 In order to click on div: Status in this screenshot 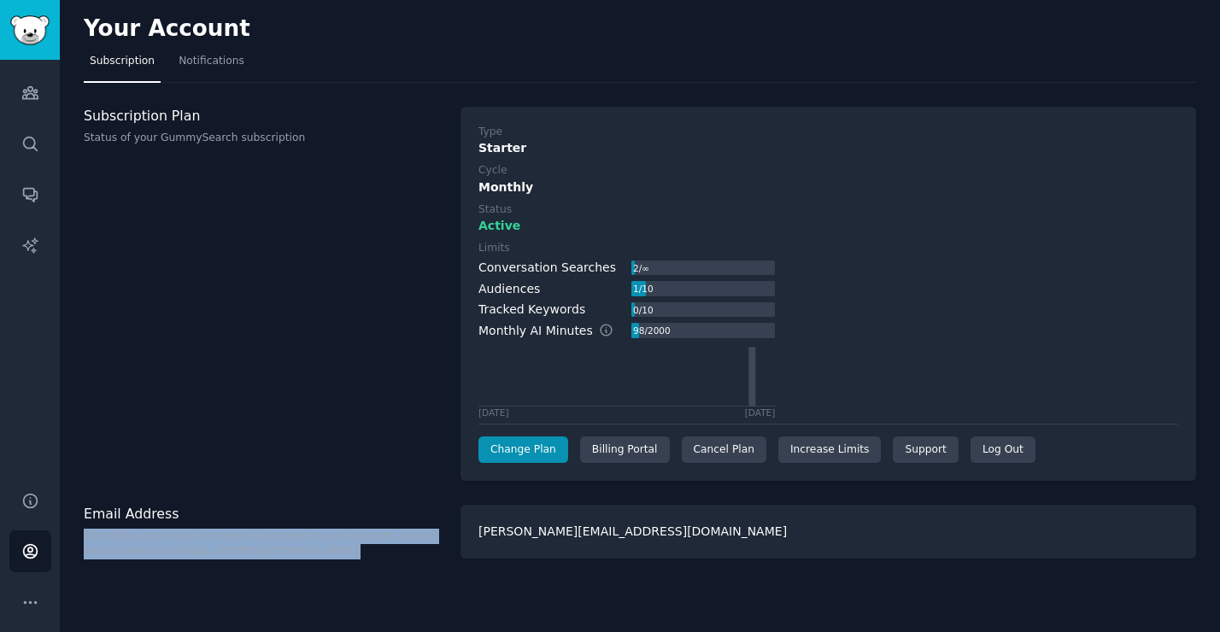, I will do `click(495, 210)`.